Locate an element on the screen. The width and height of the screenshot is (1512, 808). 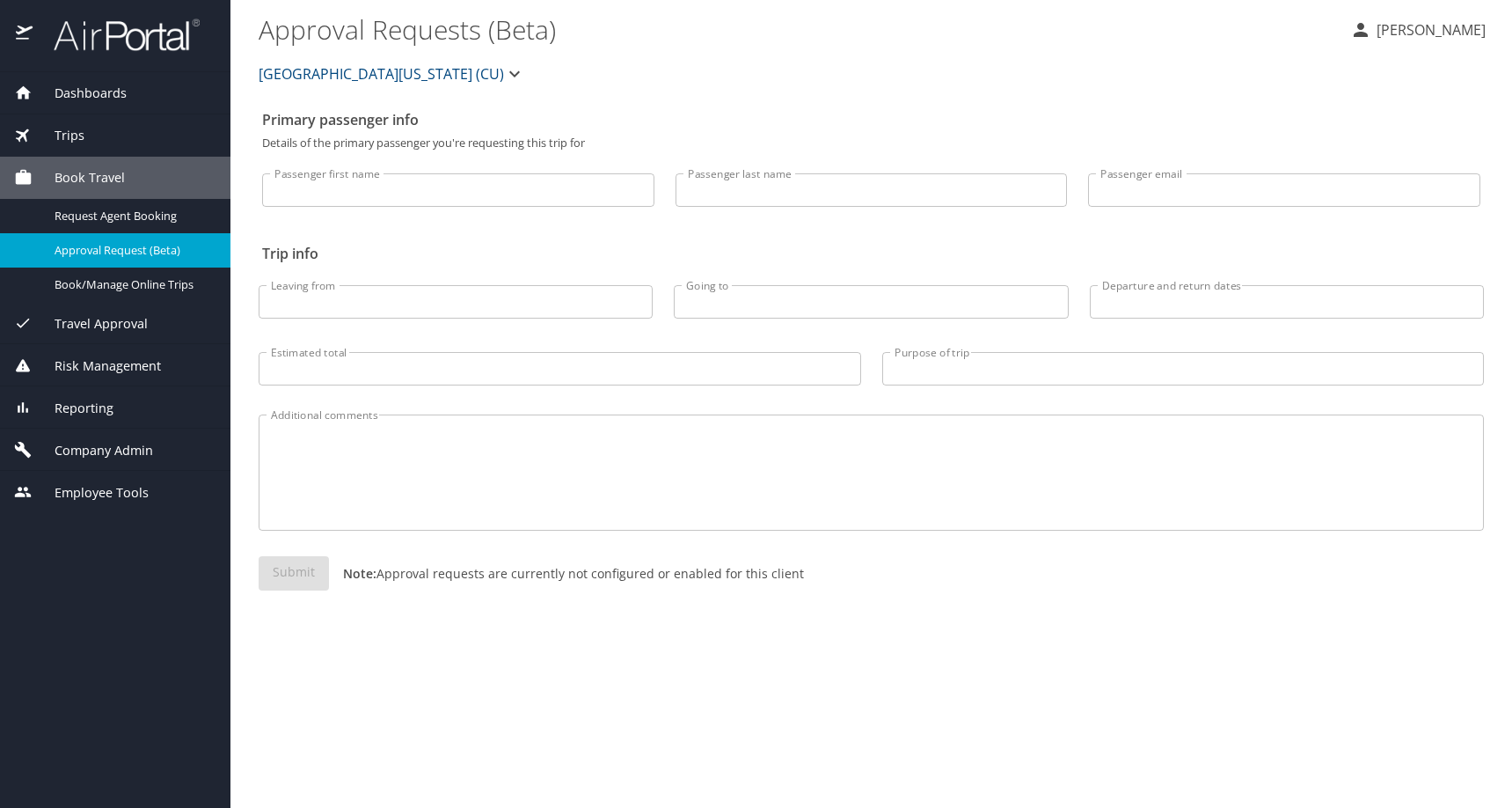
span: Approval Request (Beta) is located at coordinates (132, 250).